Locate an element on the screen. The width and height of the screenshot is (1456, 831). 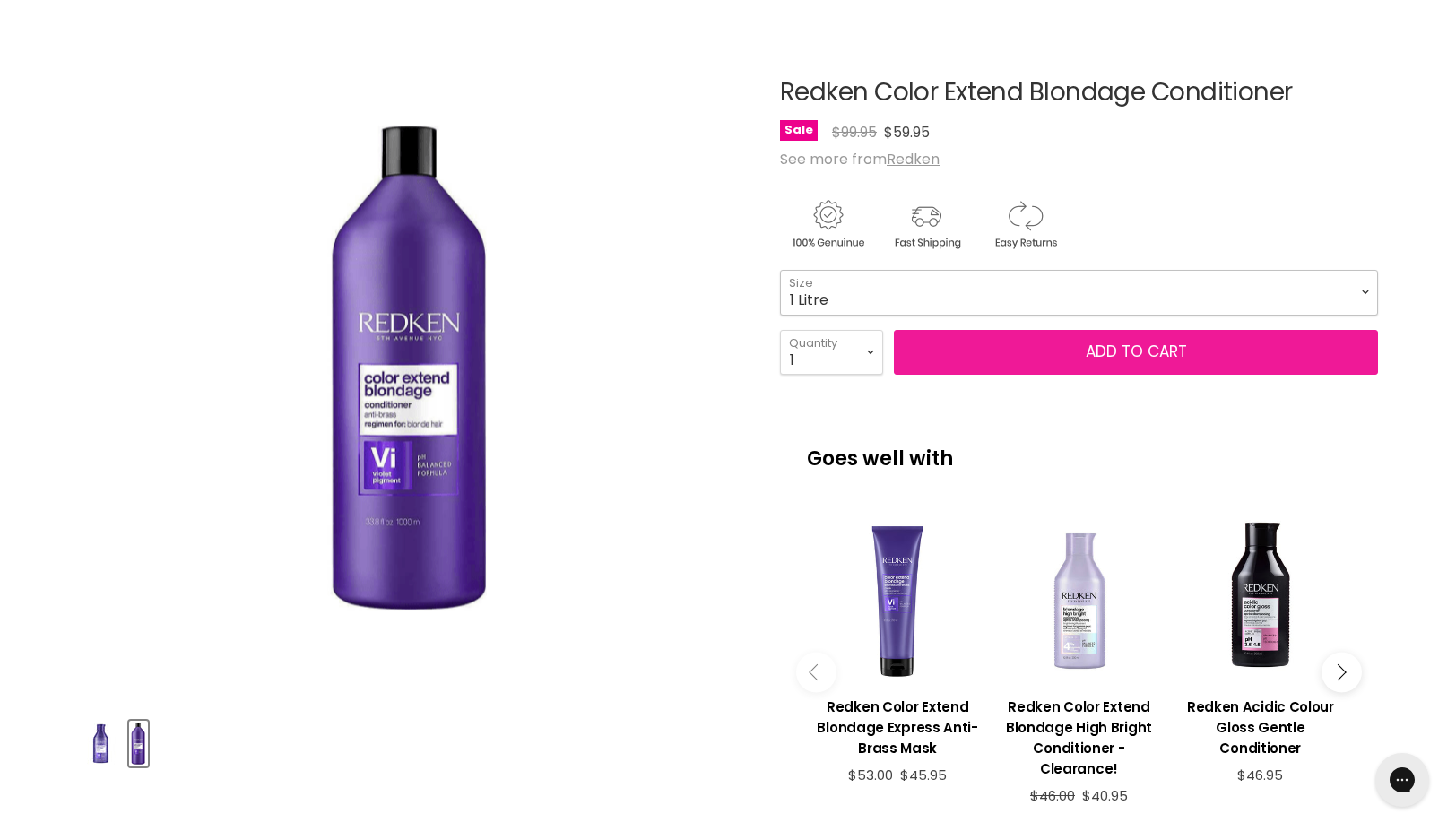
a: Redken is located at coordinates (913, 158).